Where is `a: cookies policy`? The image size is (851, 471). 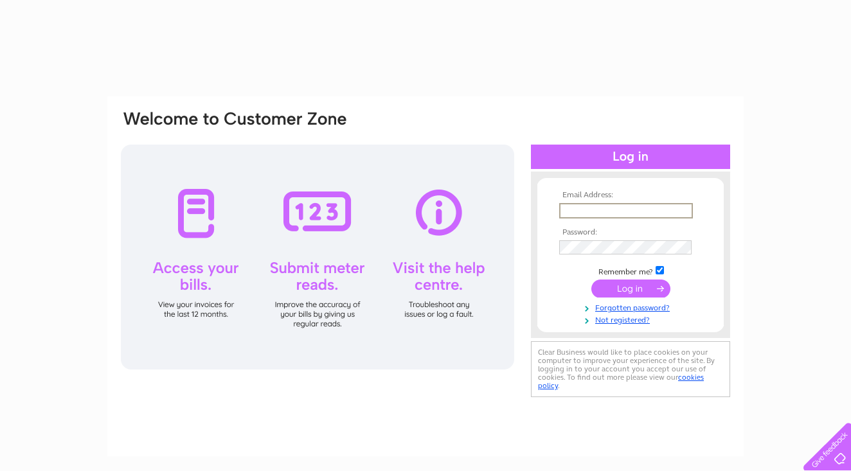
a: cookies policy is located at coordinates (621, 381).